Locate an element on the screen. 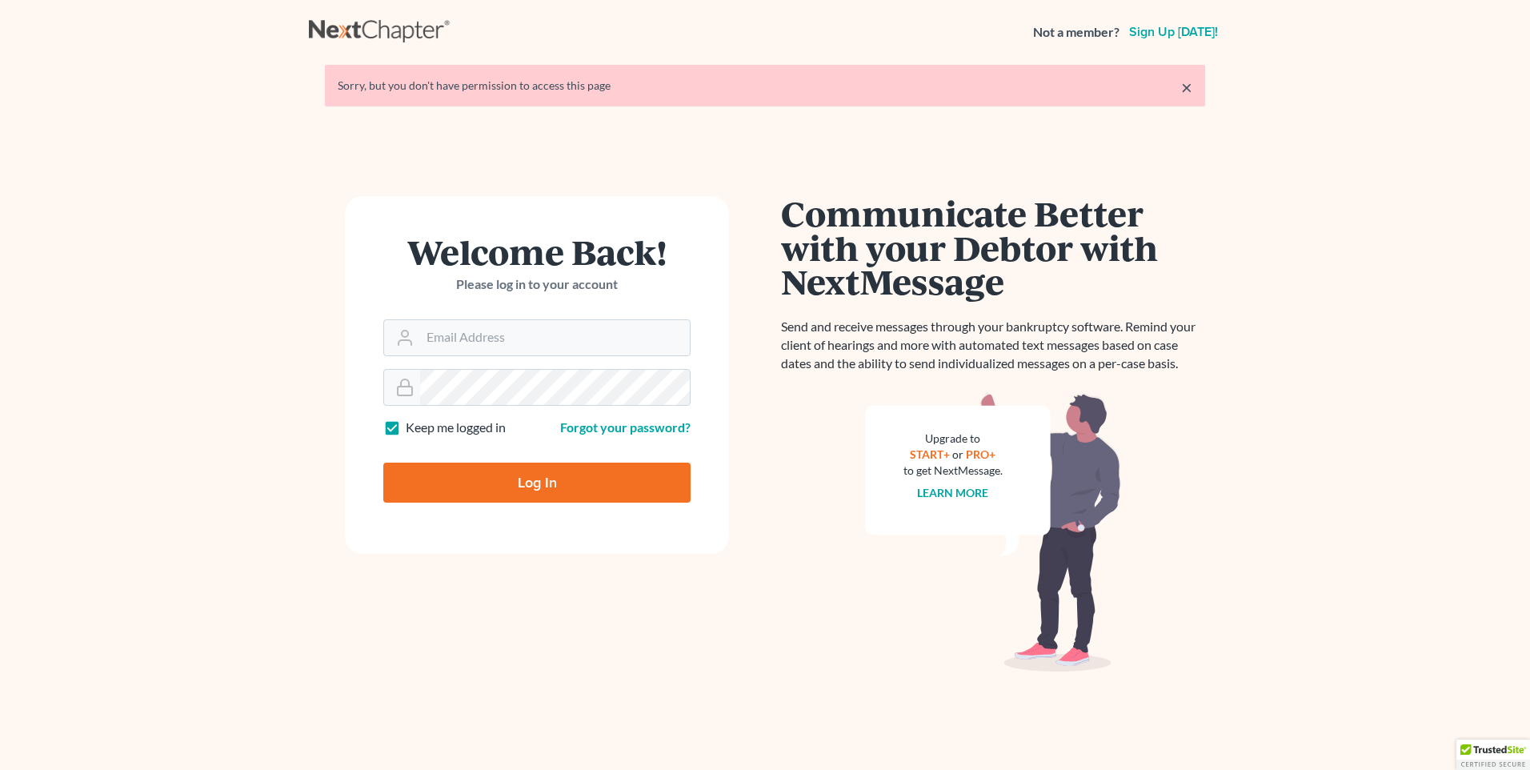 This screenshot has width=1530, height=770. div: Upgrade to is located at coordinates (953, 439).